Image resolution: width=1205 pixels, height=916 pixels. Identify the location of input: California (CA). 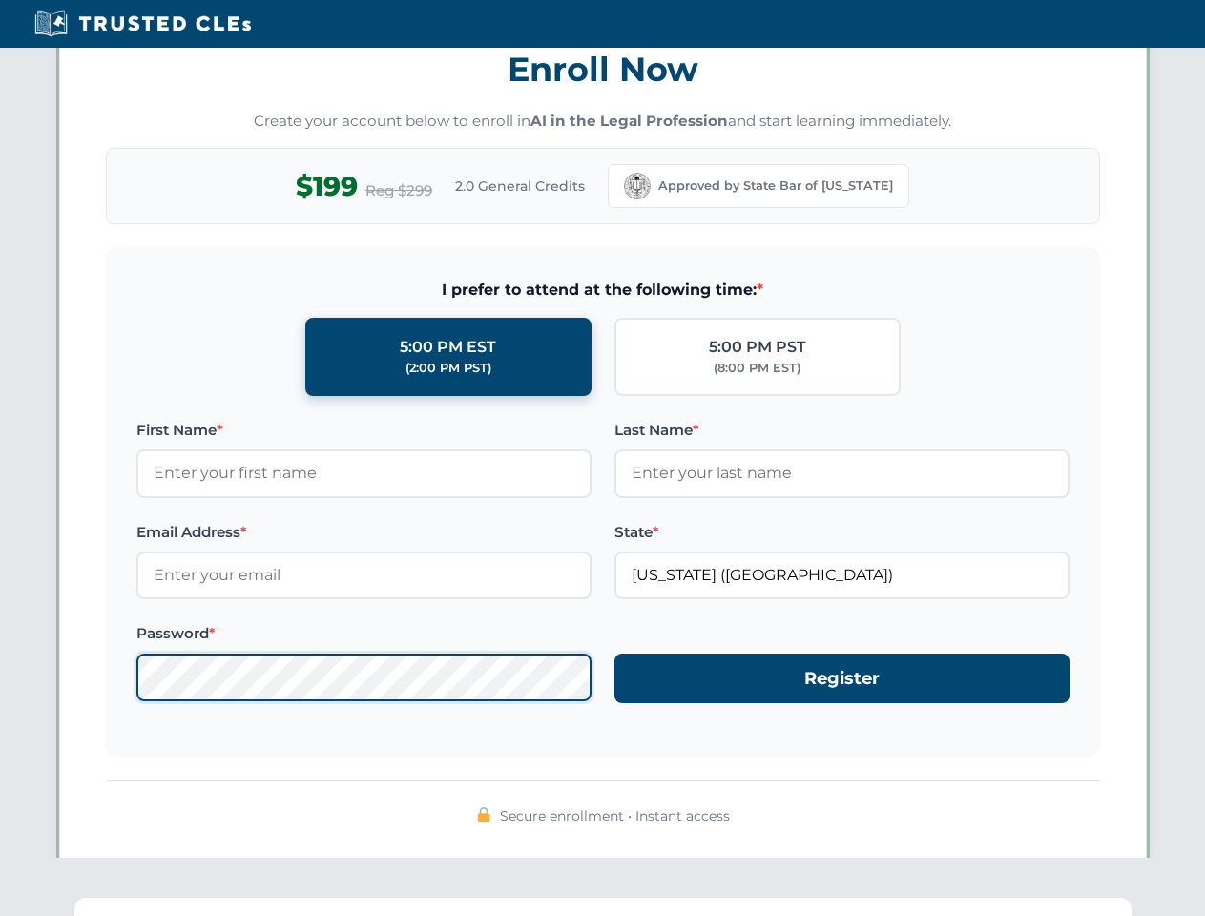
(842, 575).